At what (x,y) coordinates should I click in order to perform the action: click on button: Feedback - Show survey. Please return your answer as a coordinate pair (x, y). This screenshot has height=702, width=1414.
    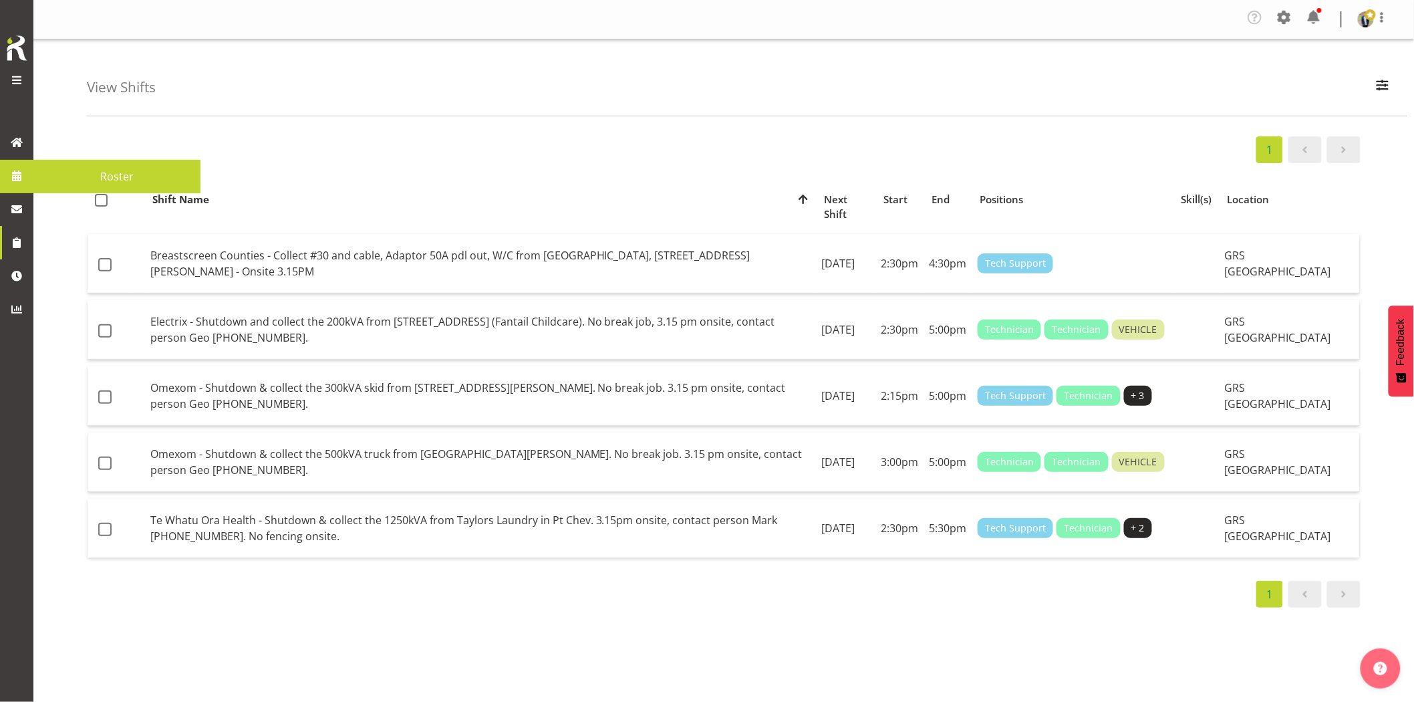
    Looking at the image, I should click on (1401, 351).